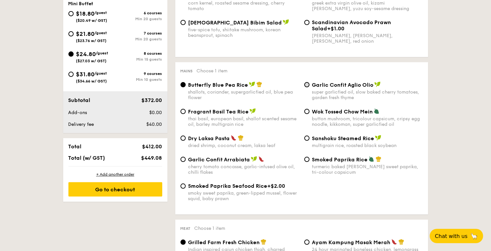 The image size is (491, 251). Describe the element at coordinates (85, 34) in the screenshot. I see `span: $21.80` at that location.